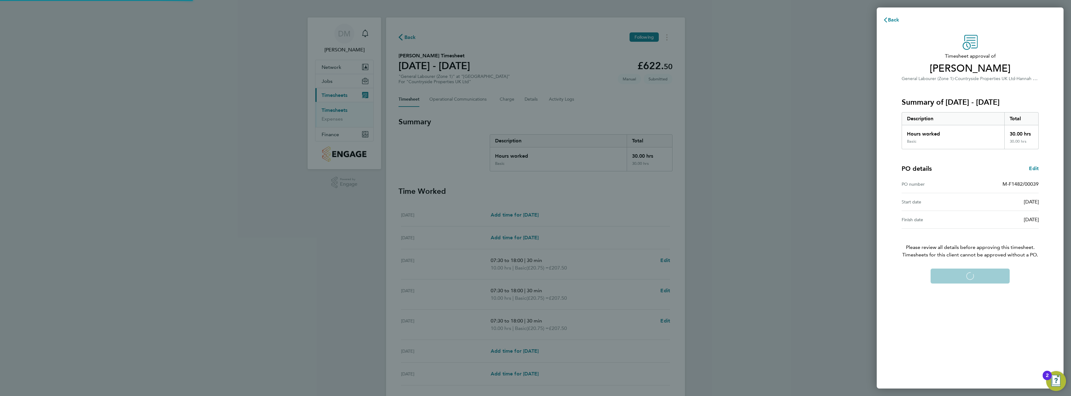 The image size is (1071, 396). I want to click on div: Hours worked, so click(953, 132).